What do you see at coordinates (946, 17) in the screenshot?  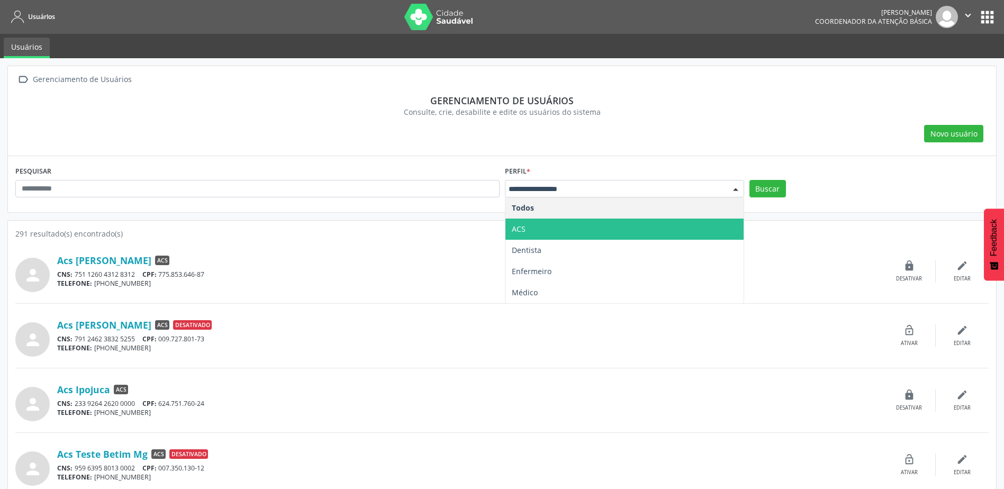 I see `img: img` at bounding box center [946, 17].